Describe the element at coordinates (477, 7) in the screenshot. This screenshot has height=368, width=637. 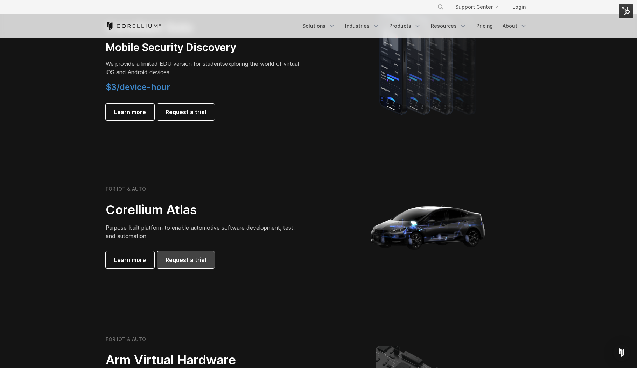
I see `a: Support Center` at that location.